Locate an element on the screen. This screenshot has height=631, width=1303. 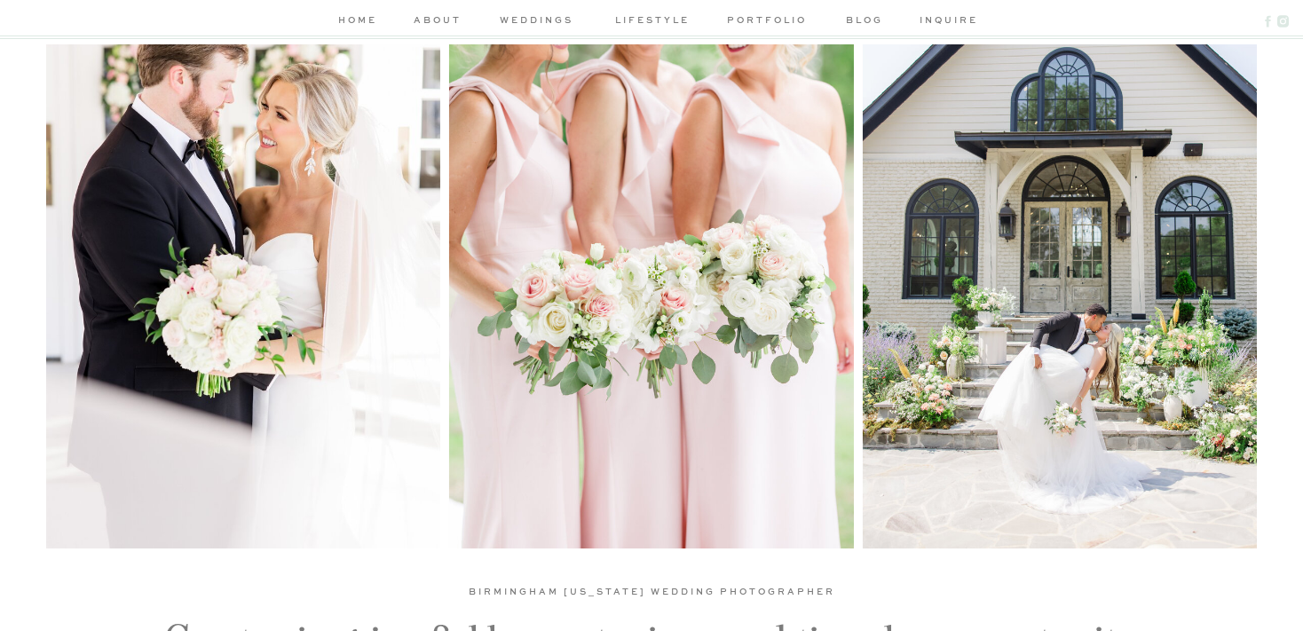
nav: home is located at coordinates (357, 21).